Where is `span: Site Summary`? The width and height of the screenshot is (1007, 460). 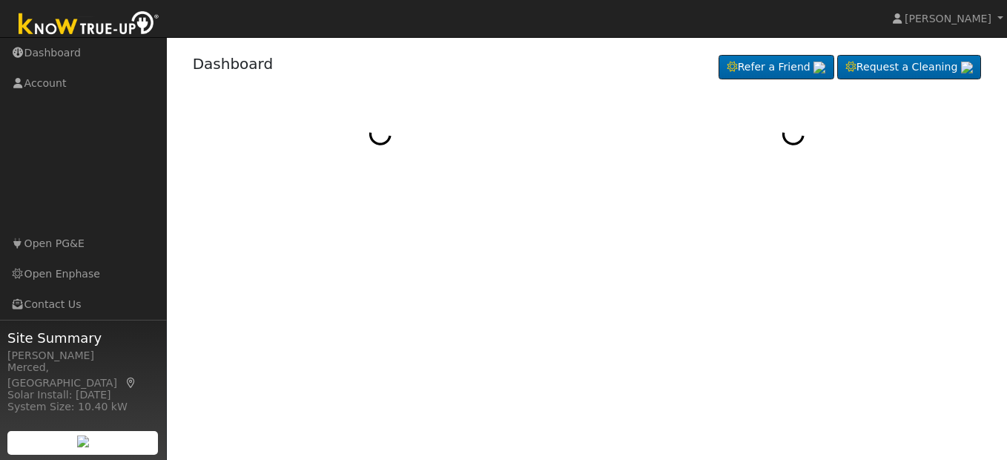 span: Site Summary is located at coordinates (83, 337).